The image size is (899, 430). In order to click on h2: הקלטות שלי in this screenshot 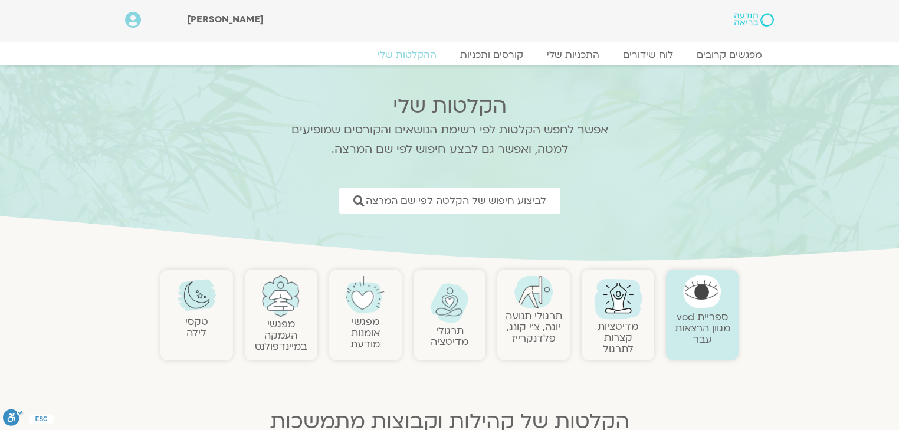, I will do `click(450, 106)`.